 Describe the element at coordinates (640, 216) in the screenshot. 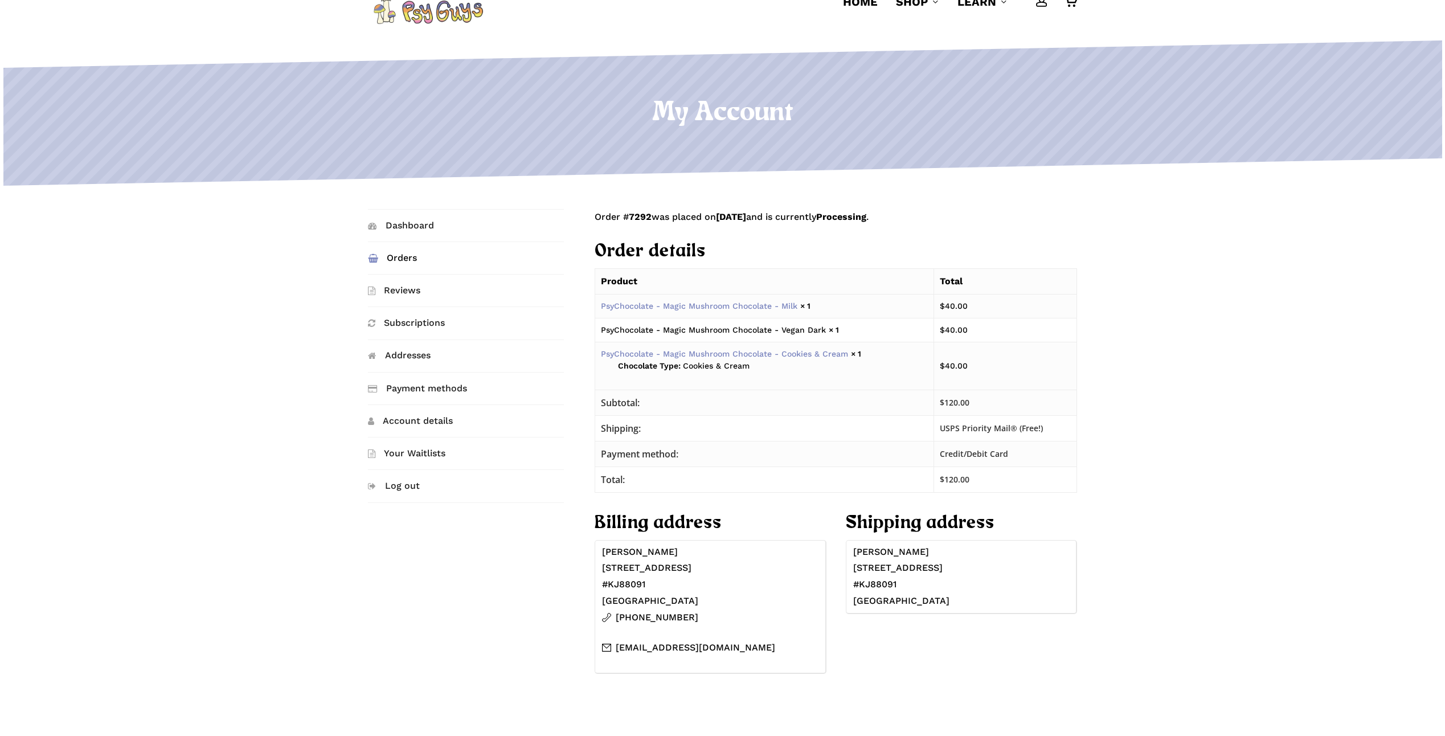

I see `mark: 7292` at that location.